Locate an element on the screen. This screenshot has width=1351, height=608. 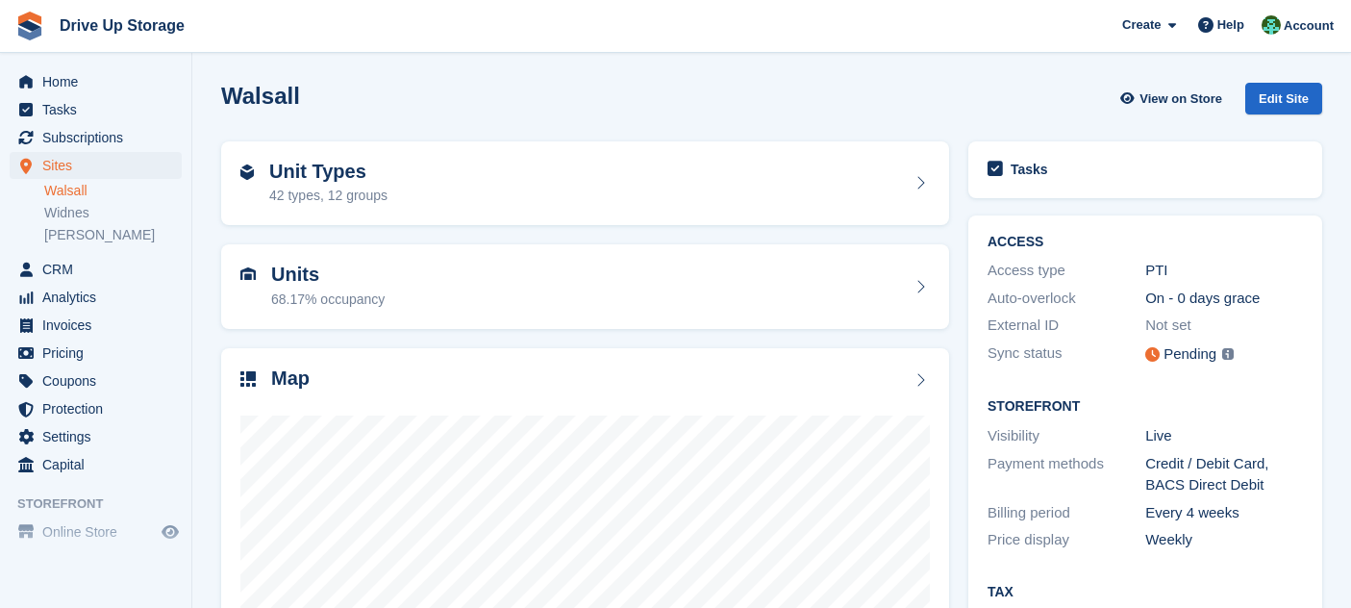
div: Not set is located at coordinates (1224, 325).